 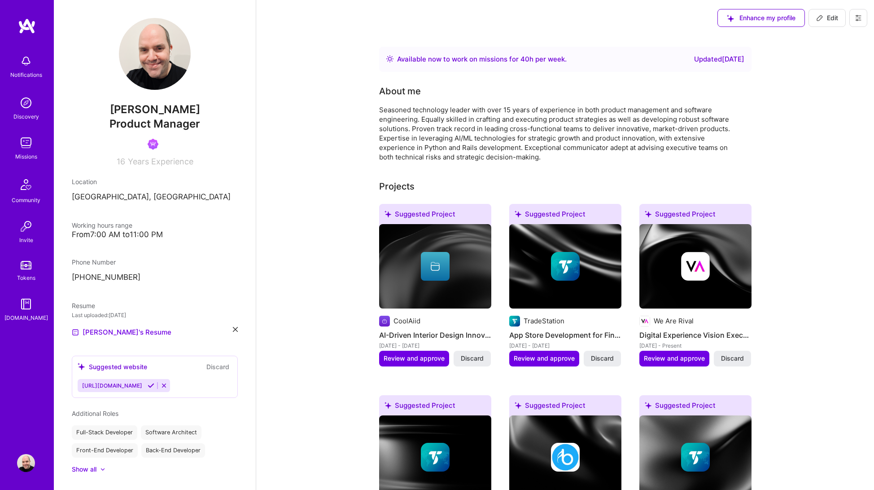 I want to click on img: Been on Mission, so click(x=153, y=144).